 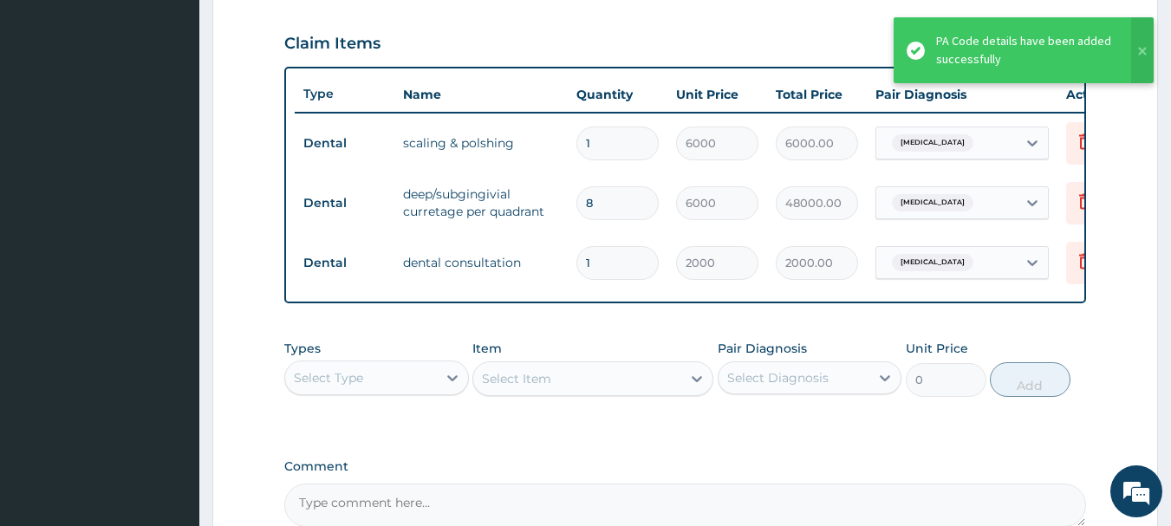 What do you see at coordinates (344, 94) in the screenshot?
I see `th: Type` at bounding box center [344, 94].